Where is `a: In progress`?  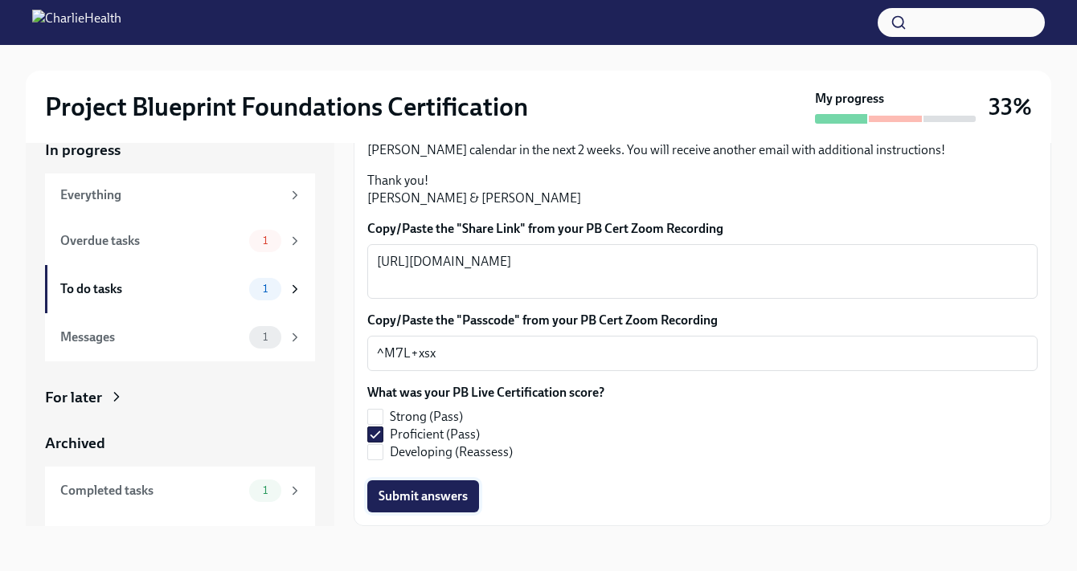
a: In progress is located at coordinates (180, 150).